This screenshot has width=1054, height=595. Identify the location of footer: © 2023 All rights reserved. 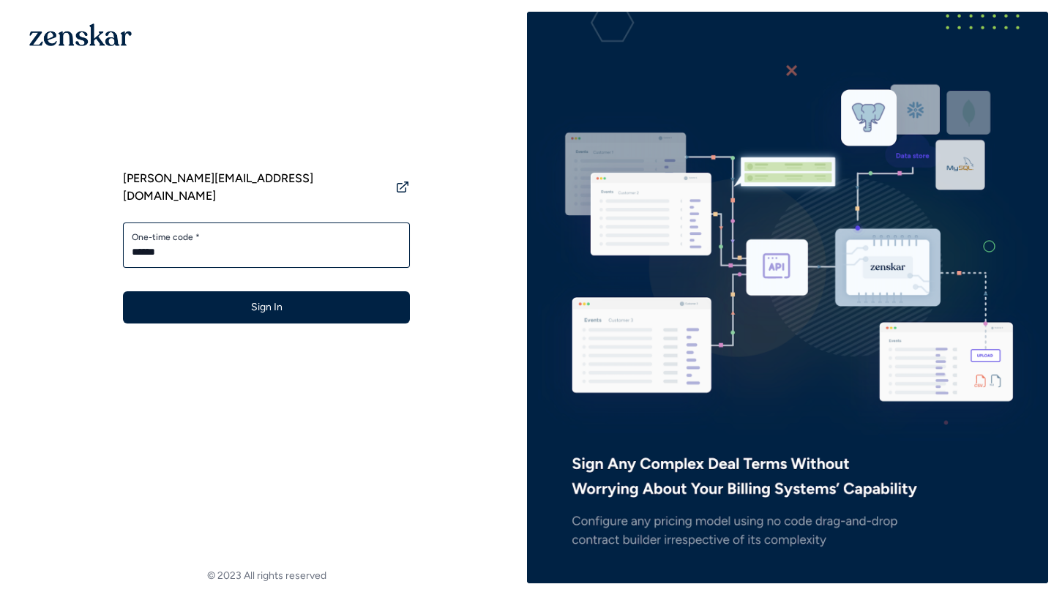
(266, 576).